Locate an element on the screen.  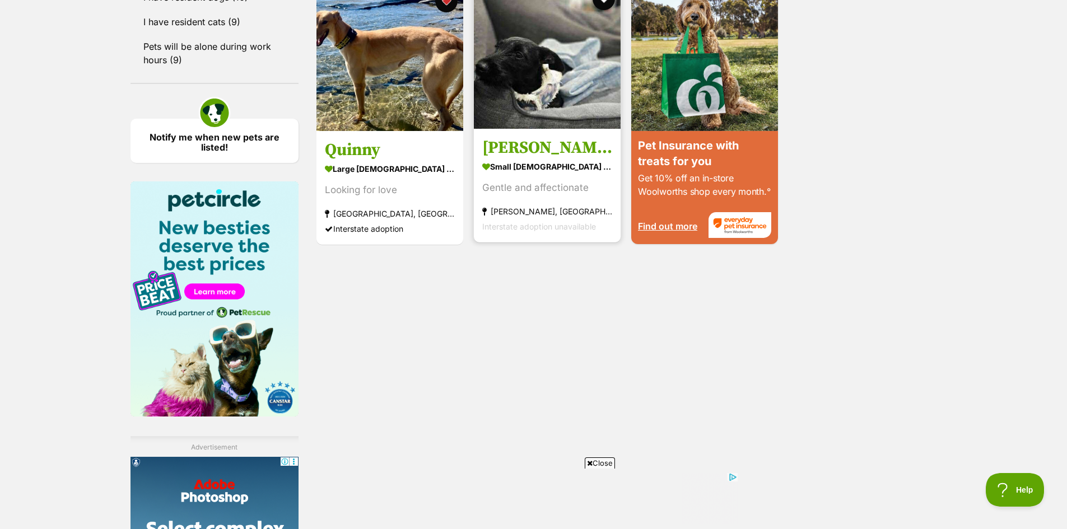
img: Pet Circle promo banner is located at coordinates (214, 299).